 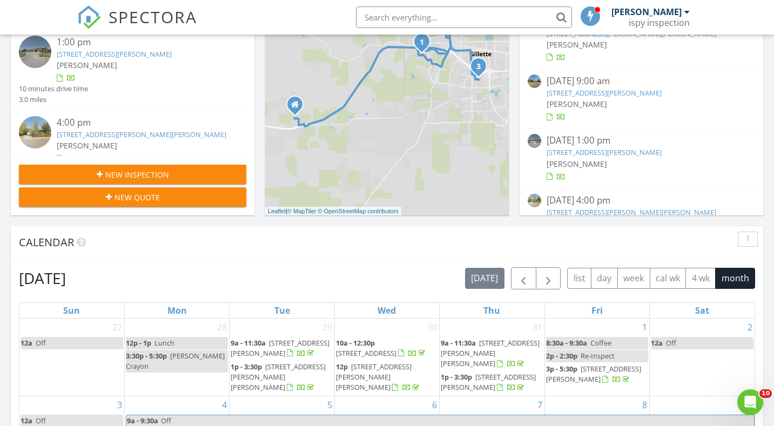 What do you see at coordinates (700, 278) in the screenshot?
I see `button: 4 wk` at bounding box center [700, 278].